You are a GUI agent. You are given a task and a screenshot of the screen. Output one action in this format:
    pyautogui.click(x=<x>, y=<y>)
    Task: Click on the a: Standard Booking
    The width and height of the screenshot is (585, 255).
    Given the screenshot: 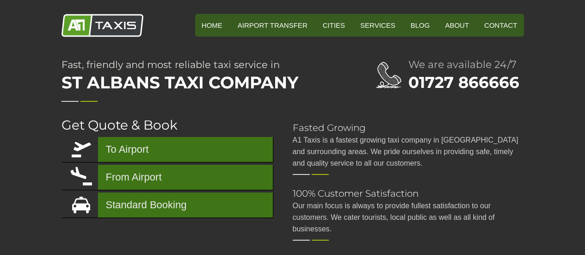 What is the action you would take?
    pyautogui.click(x=167, y=205)
    